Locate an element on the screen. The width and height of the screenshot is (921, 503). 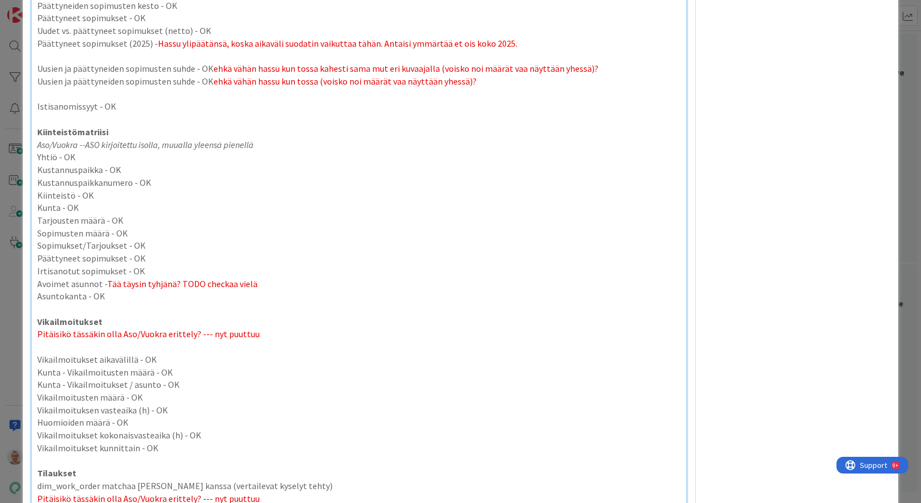
p: Irtisanotut sopimukset - OK is located at coordinates (359, 271).